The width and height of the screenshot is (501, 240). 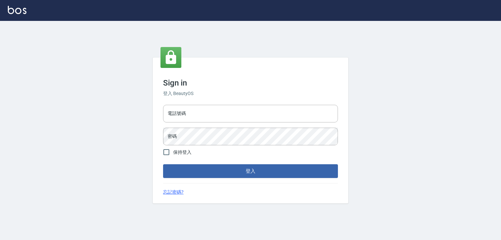 What do you see at coordinates (173, 192) in the screenshot?
I see `a: 忘記密碼?` at bounding box center [173, 192].